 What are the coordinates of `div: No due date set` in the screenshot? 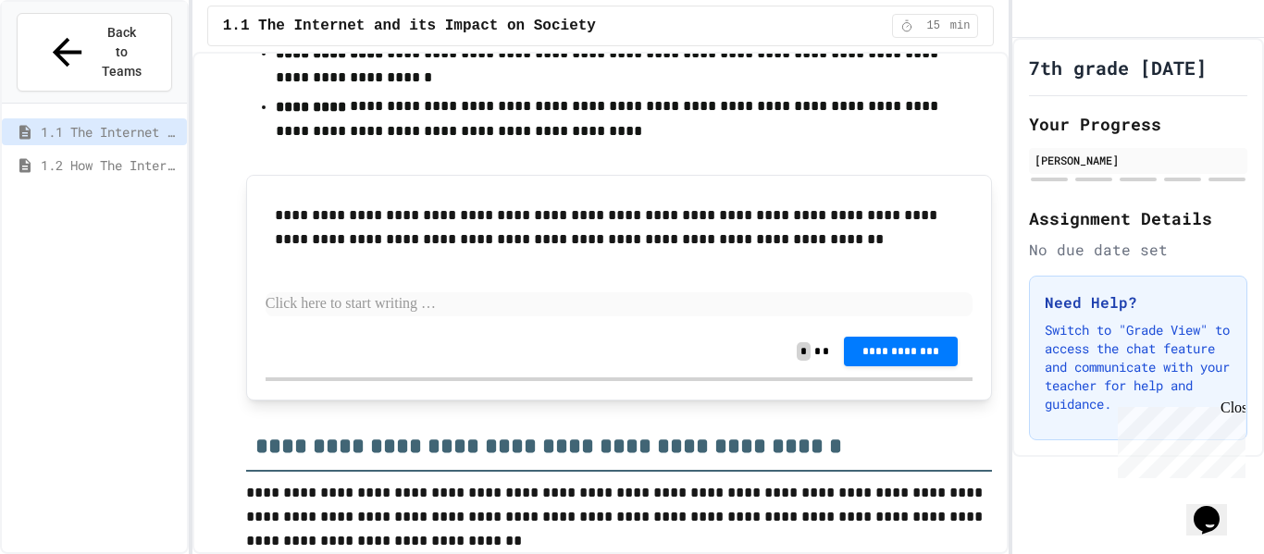 It's located at (1138, 250).